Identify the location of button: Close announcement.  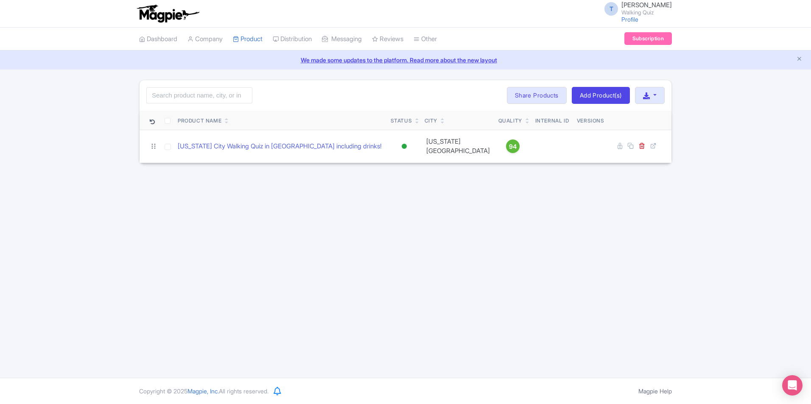
(799, 59).